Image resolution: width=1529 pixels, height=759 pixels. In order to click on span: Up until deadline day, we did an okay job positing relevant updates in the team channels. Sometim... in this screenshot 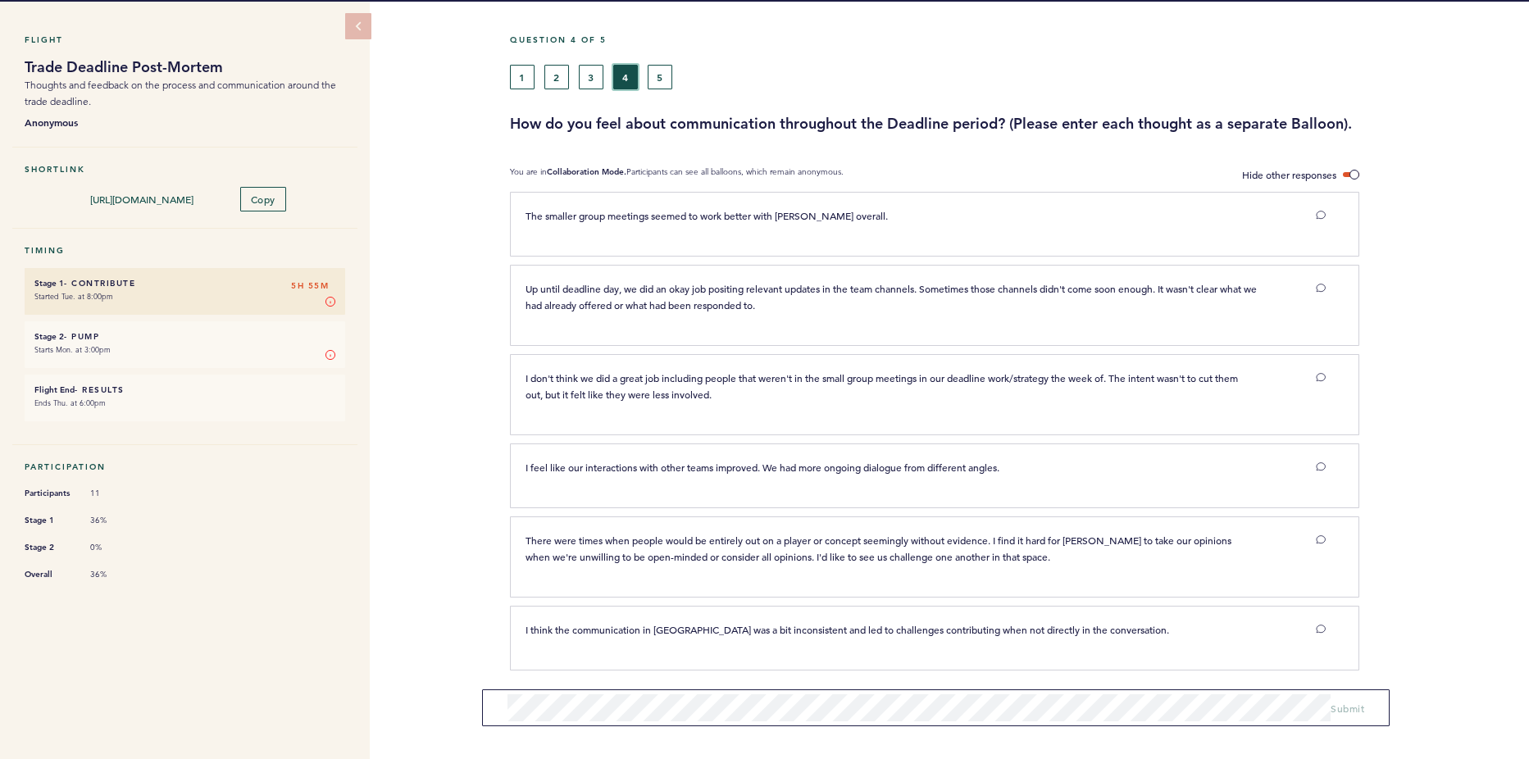, I will do `click(892, 297)`.